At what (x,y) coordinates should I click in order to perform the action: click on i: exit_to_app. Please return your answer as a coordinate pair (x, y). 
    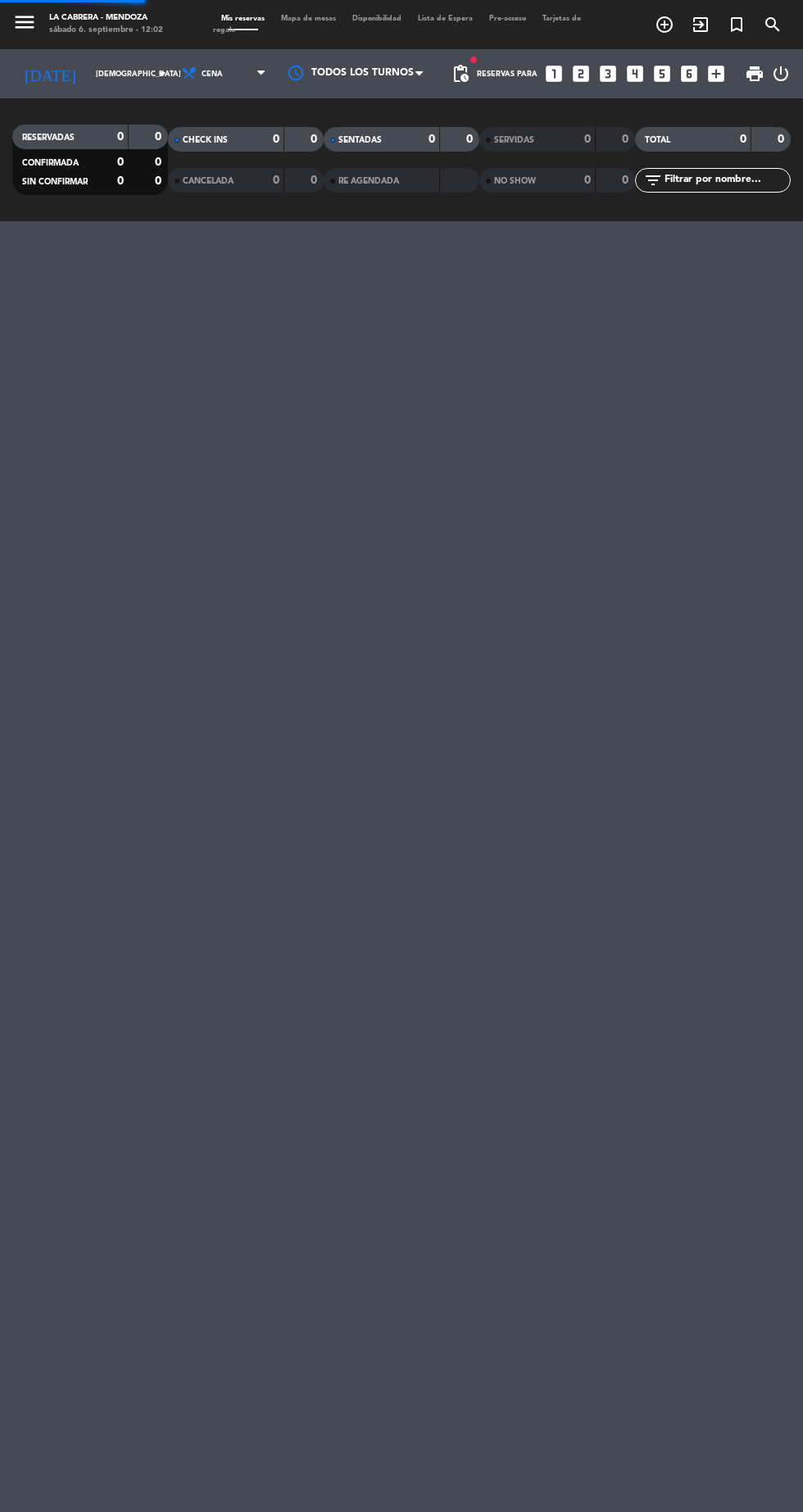
    Looking at the image, I should click on (701, 25).